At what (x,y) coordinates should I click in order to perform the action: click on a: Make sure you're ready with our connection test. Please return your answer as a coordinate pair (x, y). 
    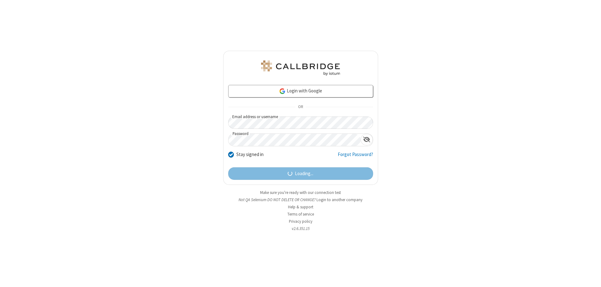
    Looking at the image, I should click on (301, 192).